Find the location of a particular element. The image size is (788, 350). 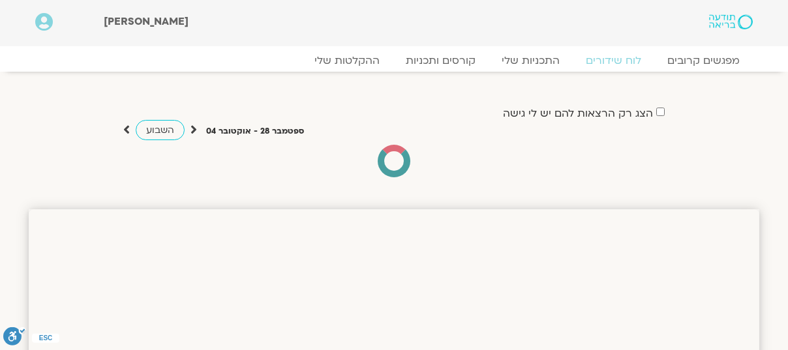

span: השבוע is located at coordinates (160, 130).